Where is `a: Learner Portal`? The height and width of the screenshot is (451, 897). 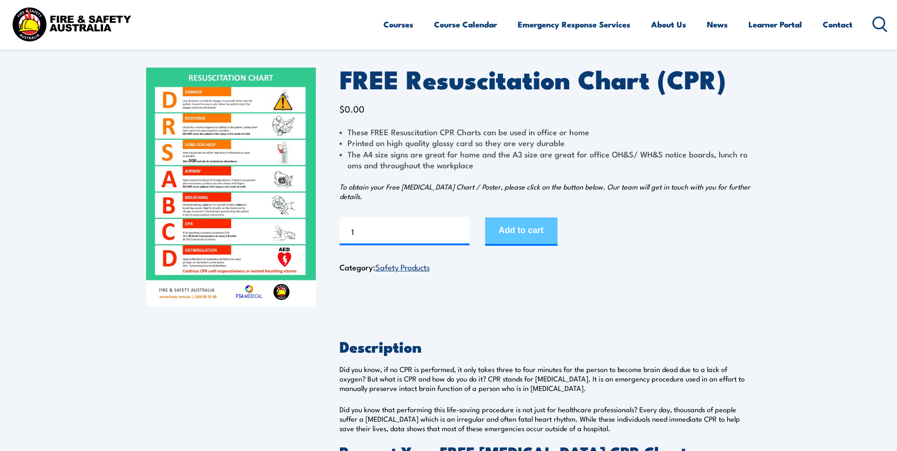 a: Learner Portal is located at coordinates (775, 24).